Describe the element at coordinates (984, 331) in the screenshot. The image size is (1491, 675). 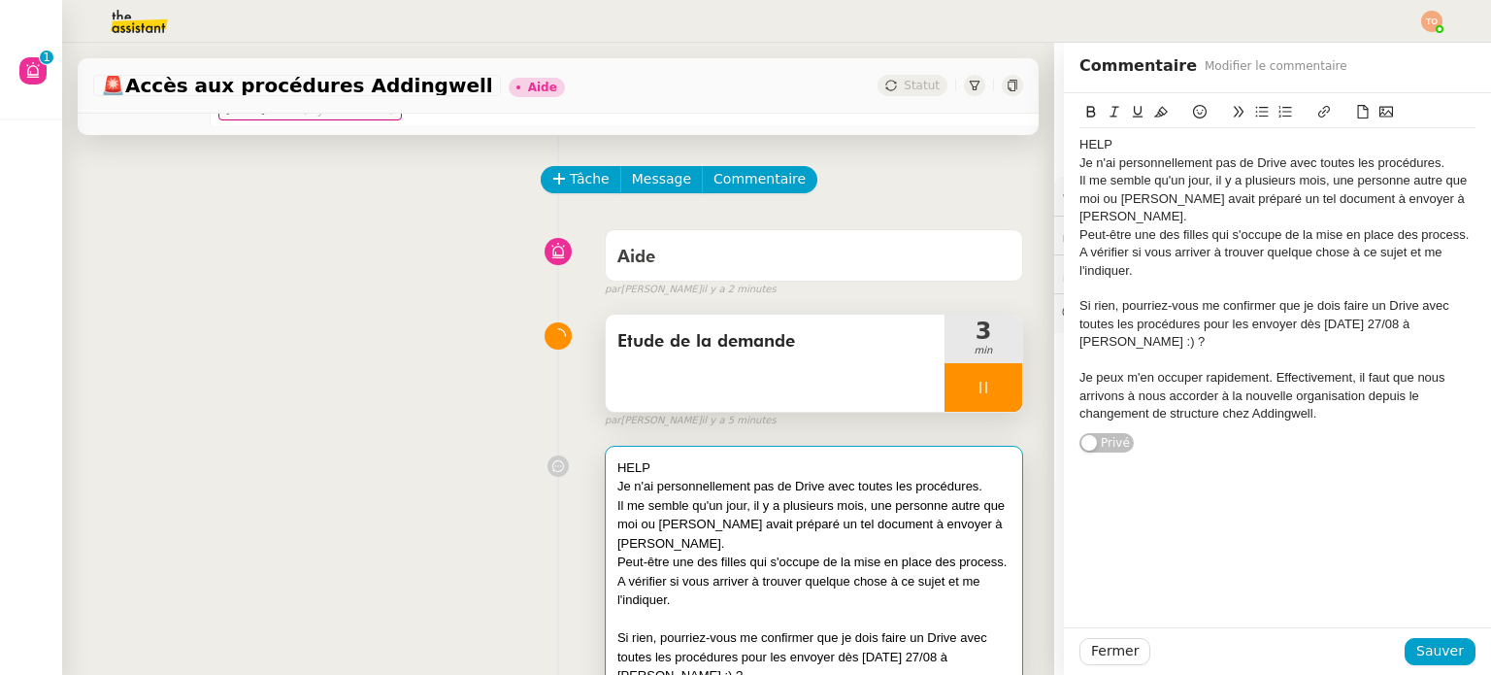
I see `span: 3` at that location.